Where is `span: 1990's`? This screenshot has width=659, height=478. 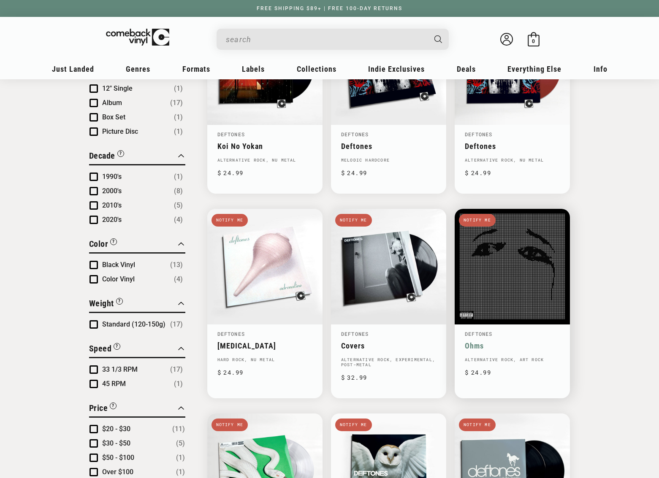 span: 1990's is located at coordinates (112, 176).